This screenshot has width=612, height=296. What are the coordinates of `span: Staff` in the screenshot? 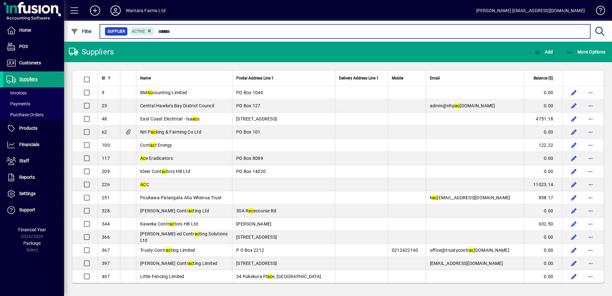 It's located at (24, 161).